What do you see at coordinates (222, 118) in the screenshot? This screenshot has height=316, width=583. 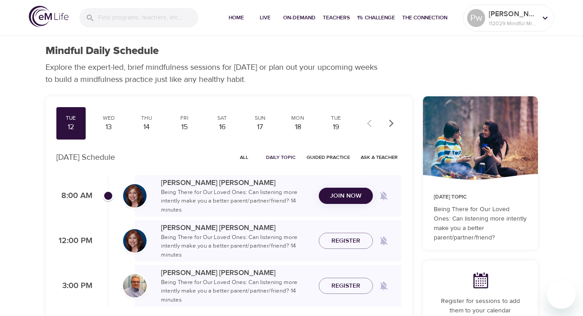 I see `div: Sat` at bounding box center [222, 118].